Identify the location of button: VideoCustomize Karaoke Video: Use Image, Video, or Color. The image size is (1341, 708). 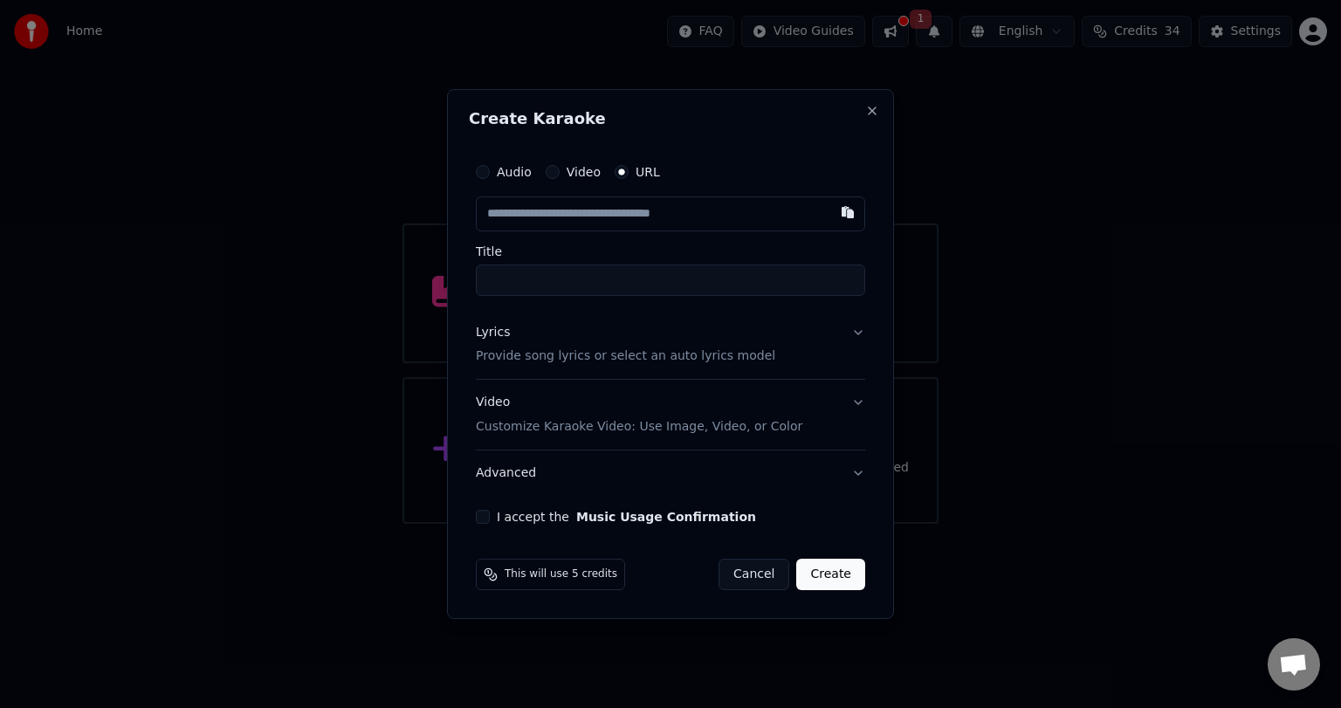
(671, 416).